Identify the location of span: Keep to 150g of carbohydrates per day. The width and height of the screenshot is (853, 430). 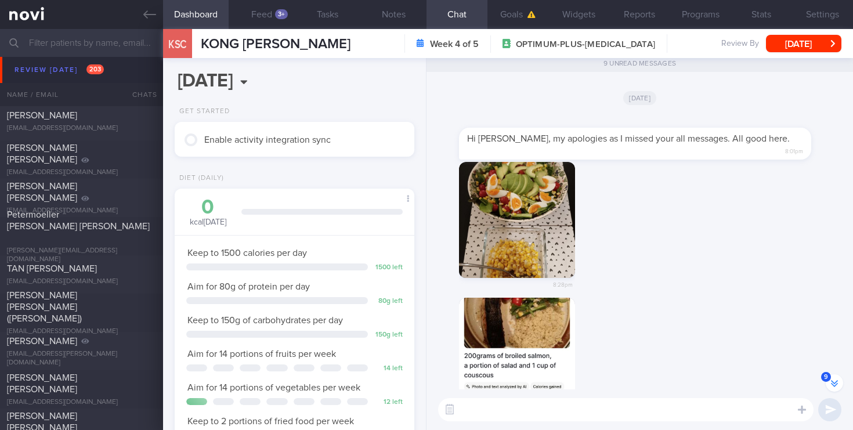
(265, 320).